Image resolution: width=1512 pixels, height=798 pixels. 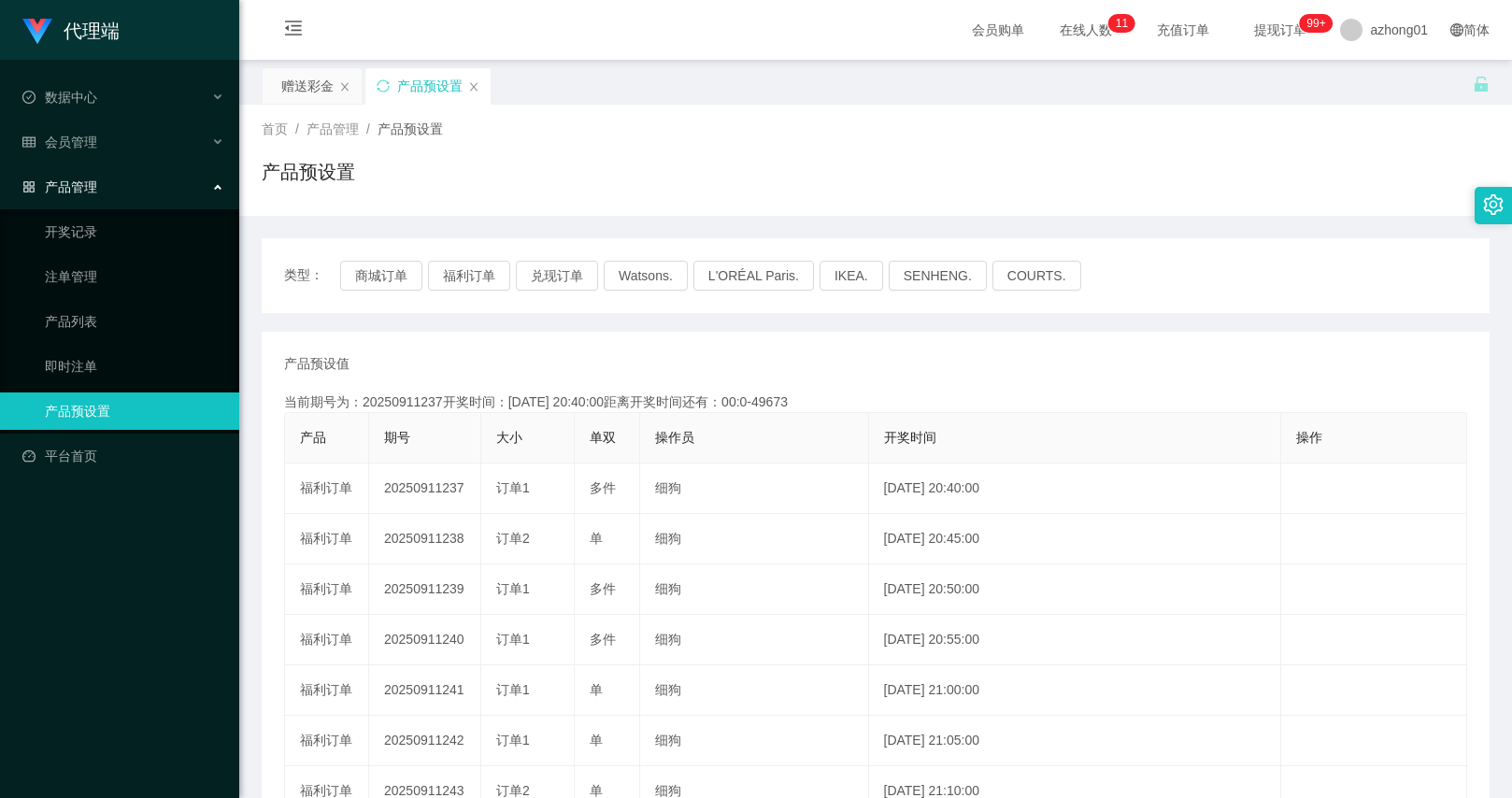 I want to click on span: 在线人数, so click(x=1086, y=30).